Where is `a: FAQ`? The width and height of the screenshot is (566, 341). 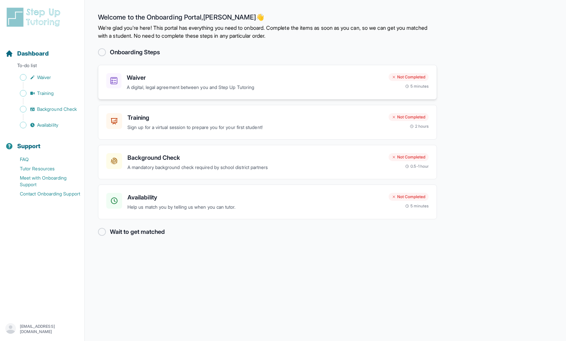 a: FAQ is located at coordinates (45, 159).